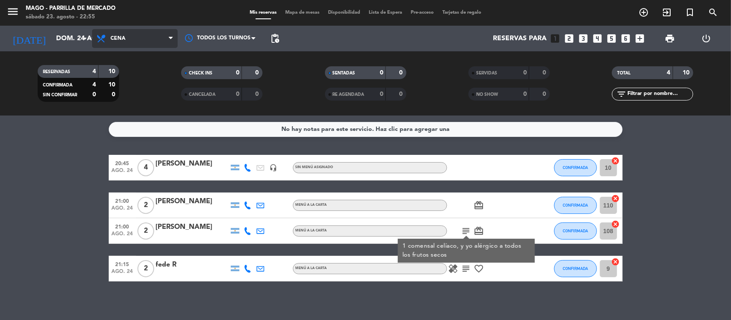 The width and height of the screenshot is (731, 320). I want to click on span: Sin menú asignado, so click(314, 167).